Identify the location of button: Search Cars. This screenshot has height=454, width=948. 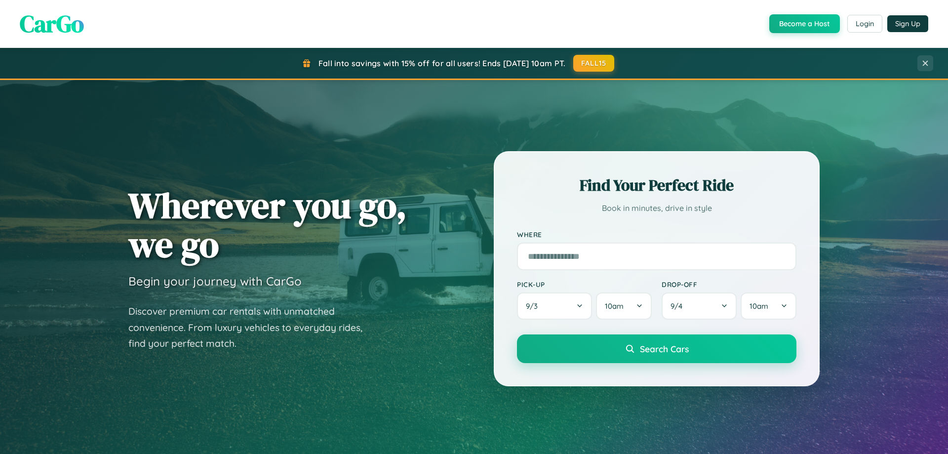
(657, 349).